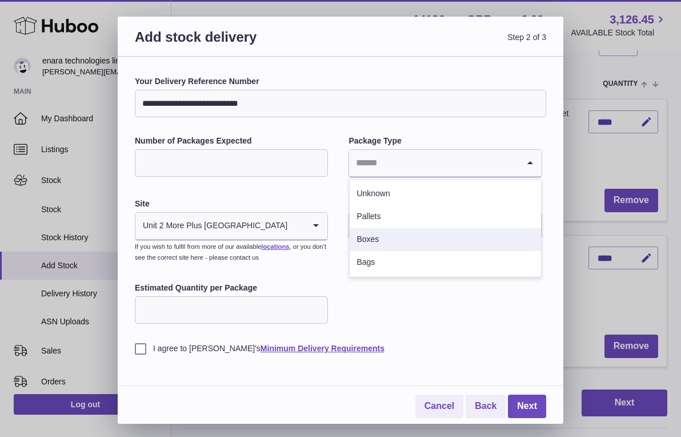 The height and width of the screenshot is (437, 681). I want to click on label: Package Type, so click(445, 141).